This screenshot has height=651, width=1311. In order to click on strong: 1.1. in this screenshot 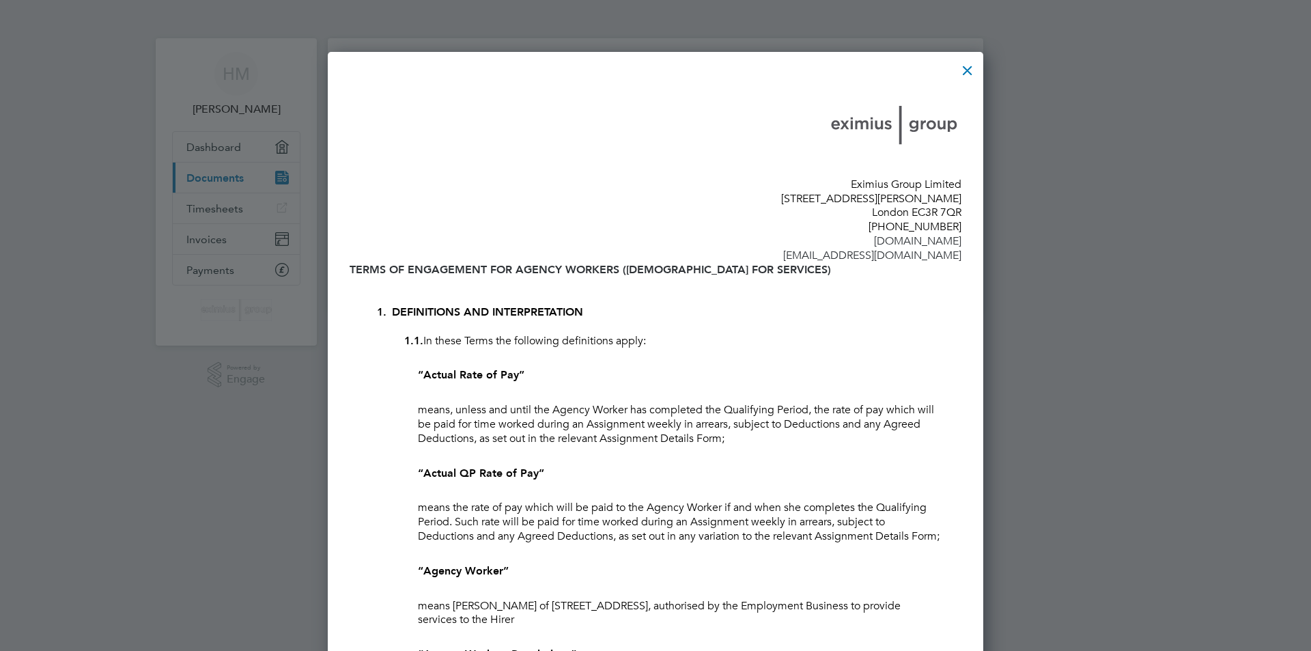, I will do `click(414, 340)`.